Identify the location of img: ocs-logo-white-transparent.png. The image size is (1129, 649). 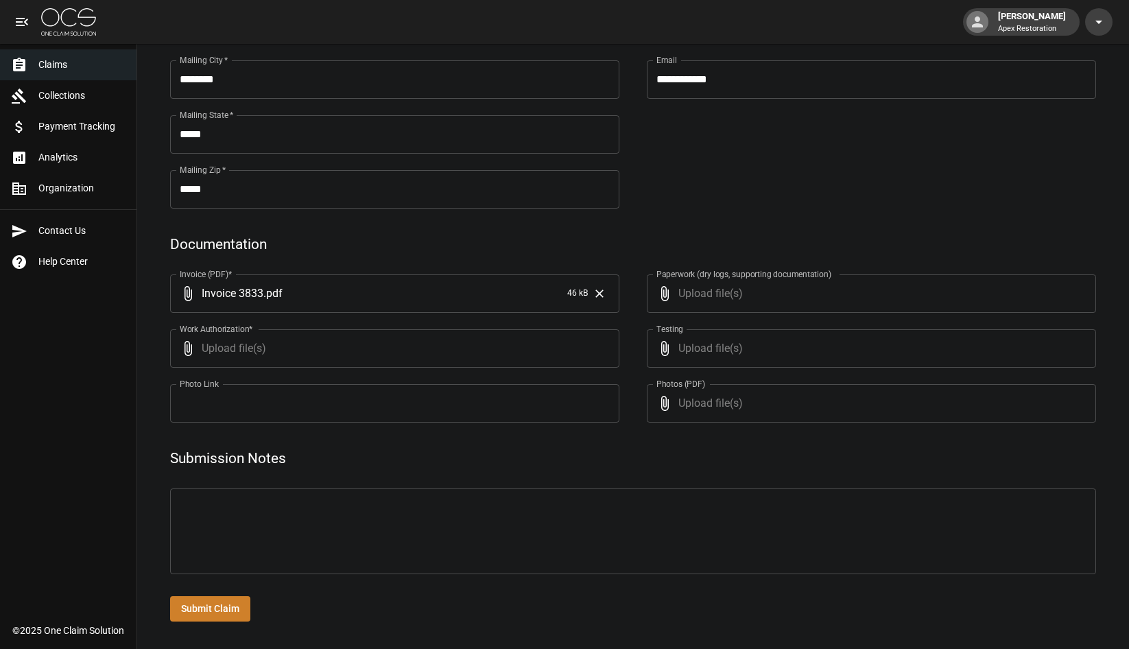
(69, 22).